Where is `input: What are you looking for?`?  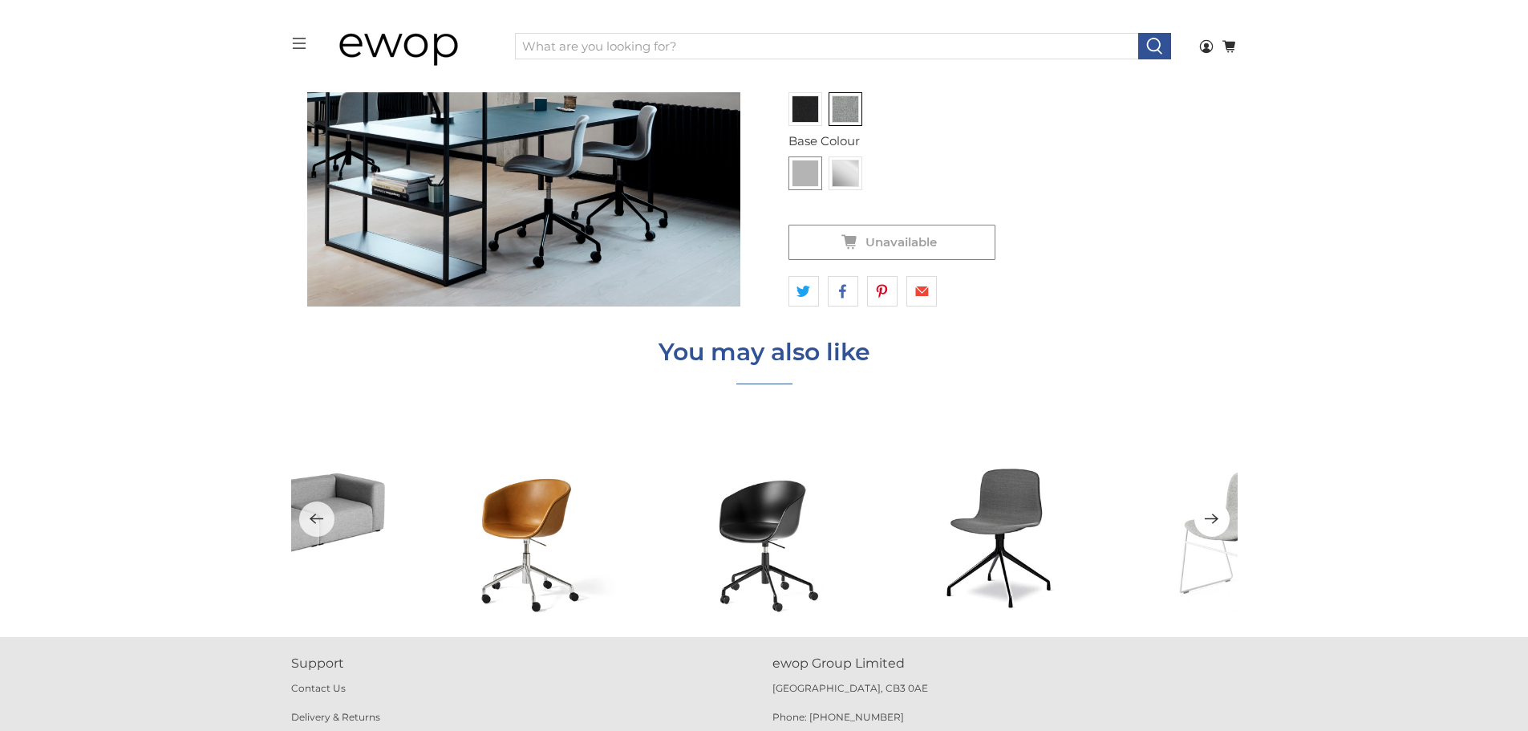
input: What are you looking for? is located at coordinates (827, 47).